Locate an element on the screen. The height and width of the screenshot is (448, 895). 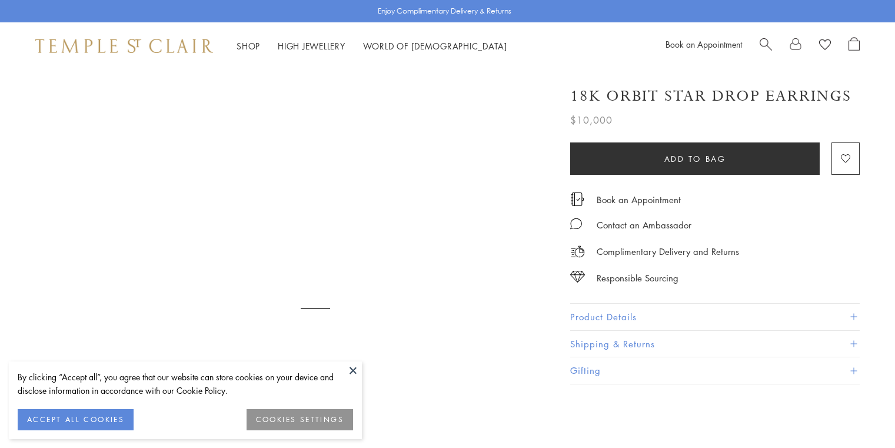
img: icon_appointment.svg is located at coordinates (577, 199).